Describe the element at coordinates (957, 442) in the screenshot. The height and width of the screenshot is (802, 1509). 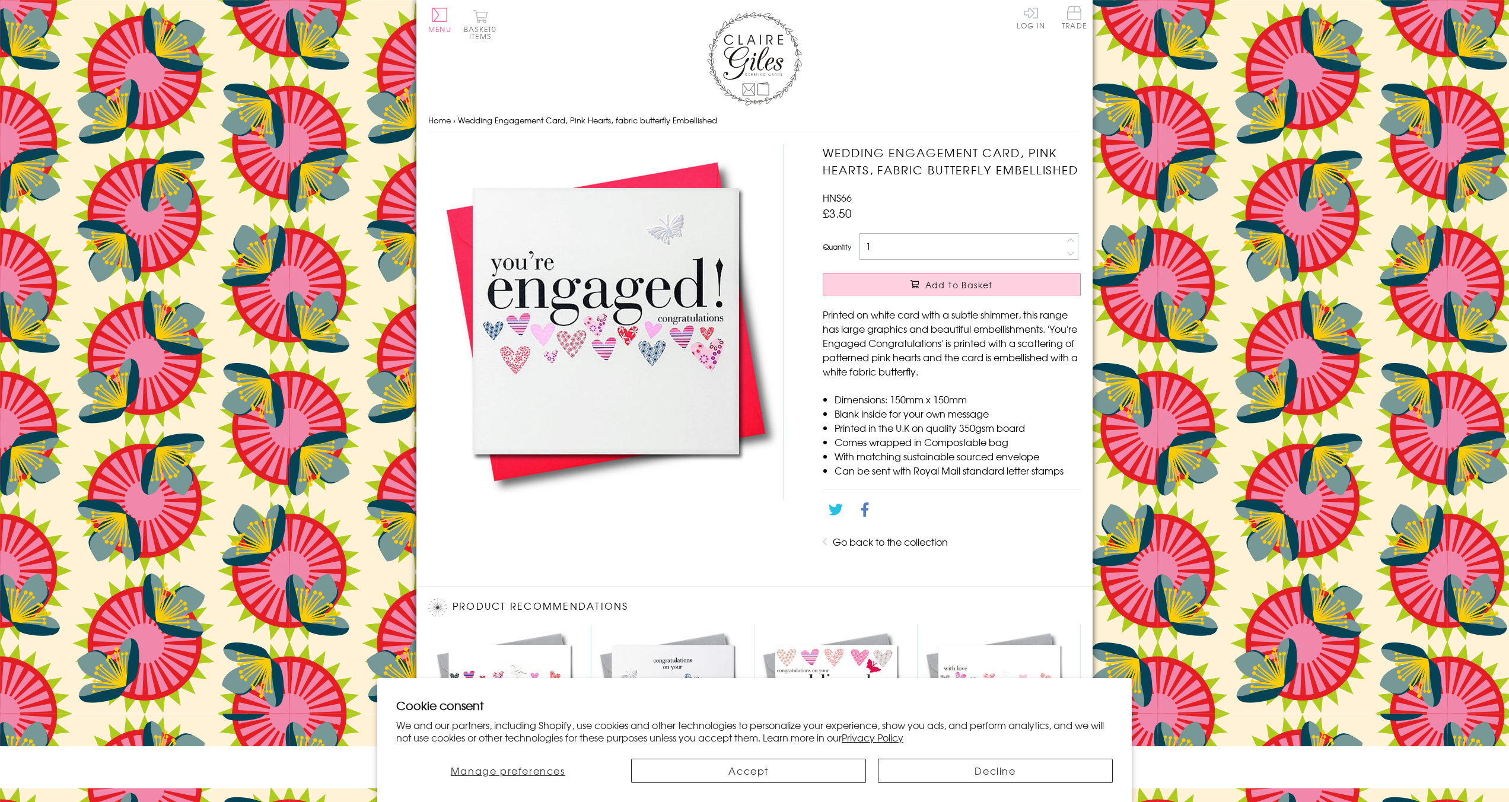
I see `li: Comes wrapped in Compostable bag` at that location.